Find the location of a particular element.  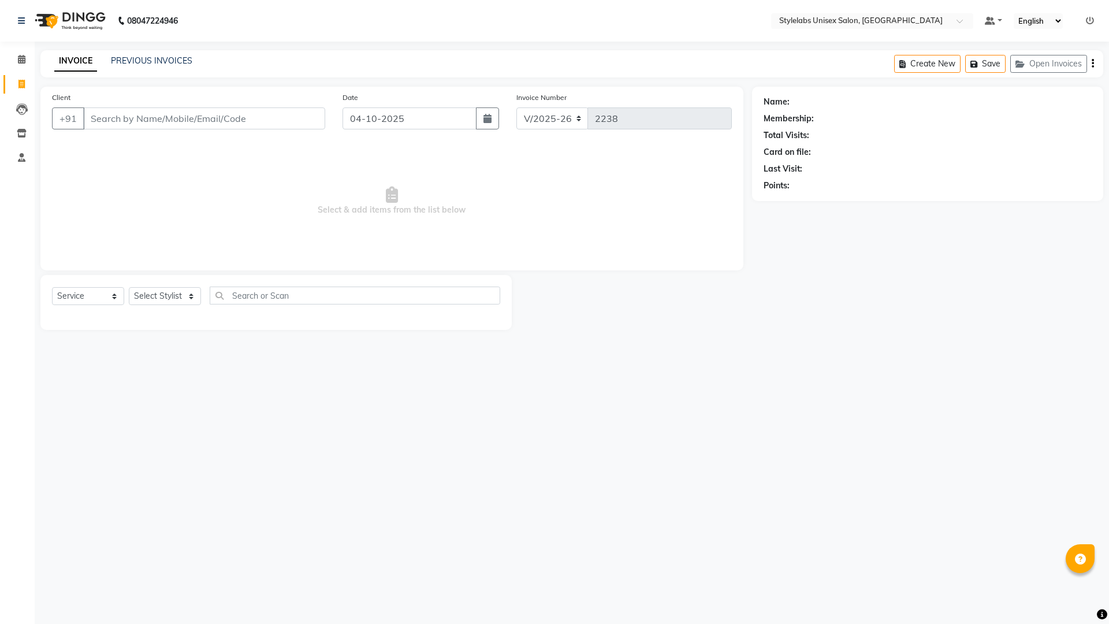

input: Search by Name/Mobile/Email/Code is located at coordinates (204, 118).